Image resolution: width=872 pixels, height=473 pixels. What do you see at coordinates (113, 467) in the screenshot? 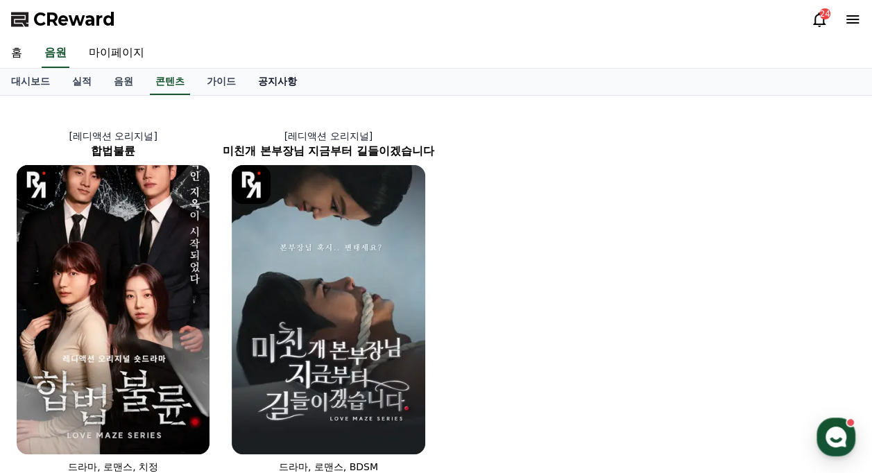
I see `span: 드라마, 로맨스, 치정` at bounding box center [113, 467].